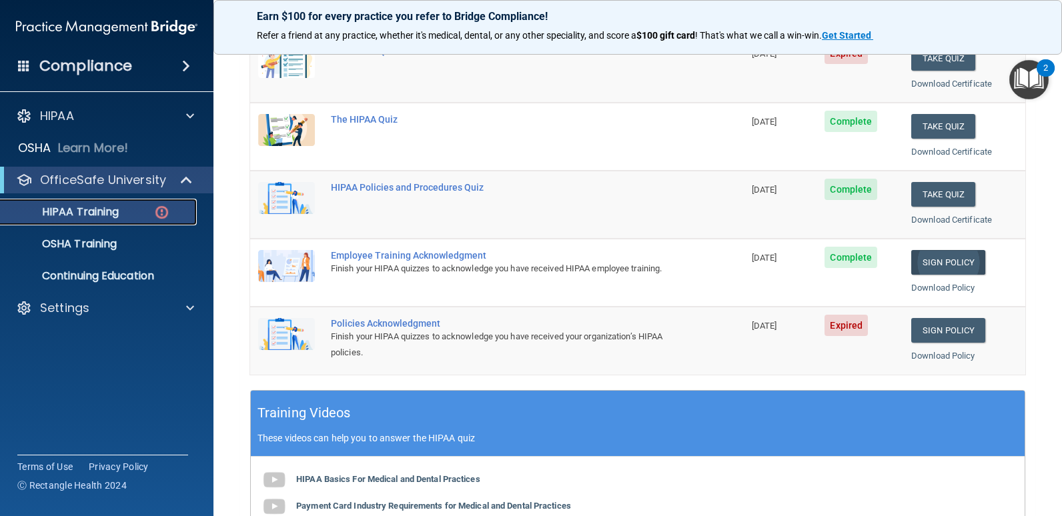 This screenshot has height=516, width=1062. Describe the element at coordinates (63, 212) in the screenshot. I see `p: HIPAA Training` at that location.